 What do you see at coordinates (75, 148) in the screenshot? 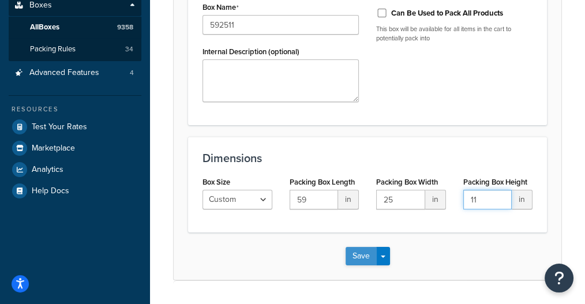
I see `a: Marketplace` at bounding box center [75, 148].